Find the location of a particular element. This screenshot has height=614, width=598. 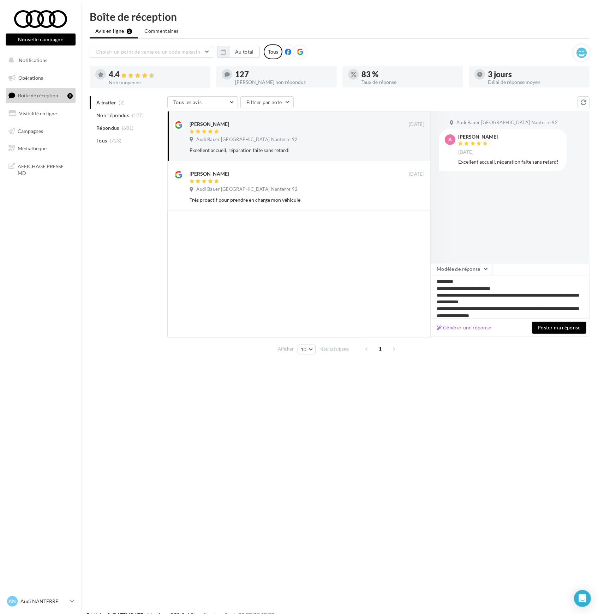

a: AFFICHAGE PRESSE MD is located at coordinates (41, 169).